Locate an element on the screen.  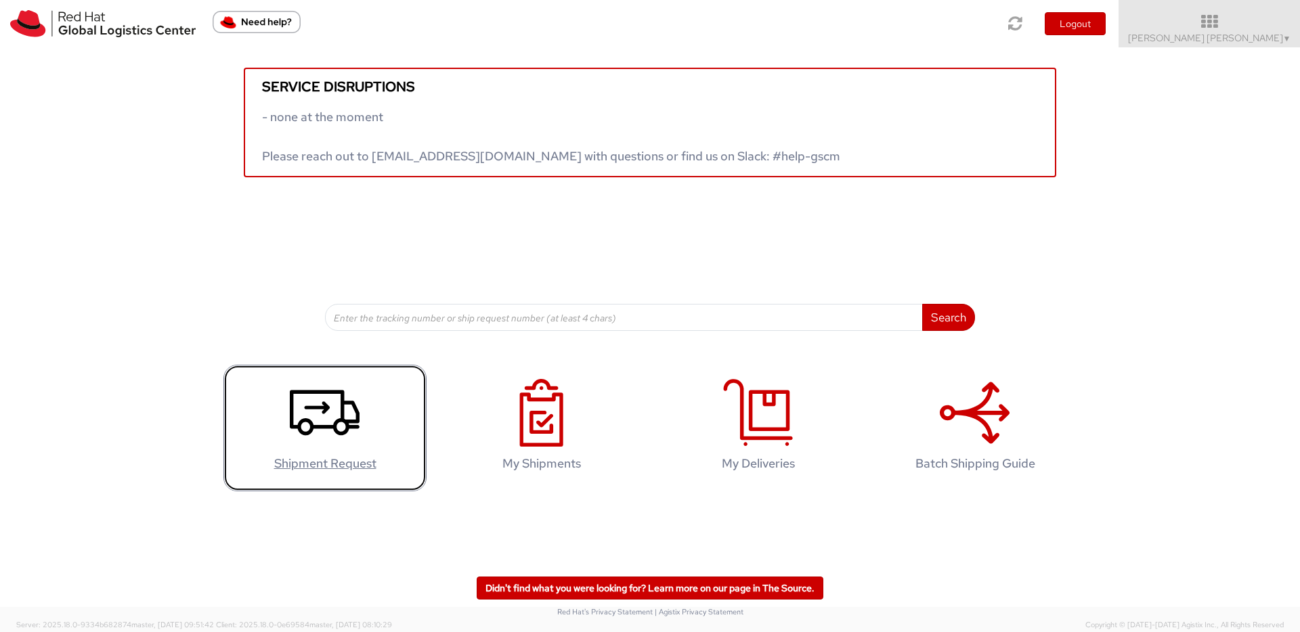
a: | Agistix Privacy Statement is located at coordinates (699, 612).